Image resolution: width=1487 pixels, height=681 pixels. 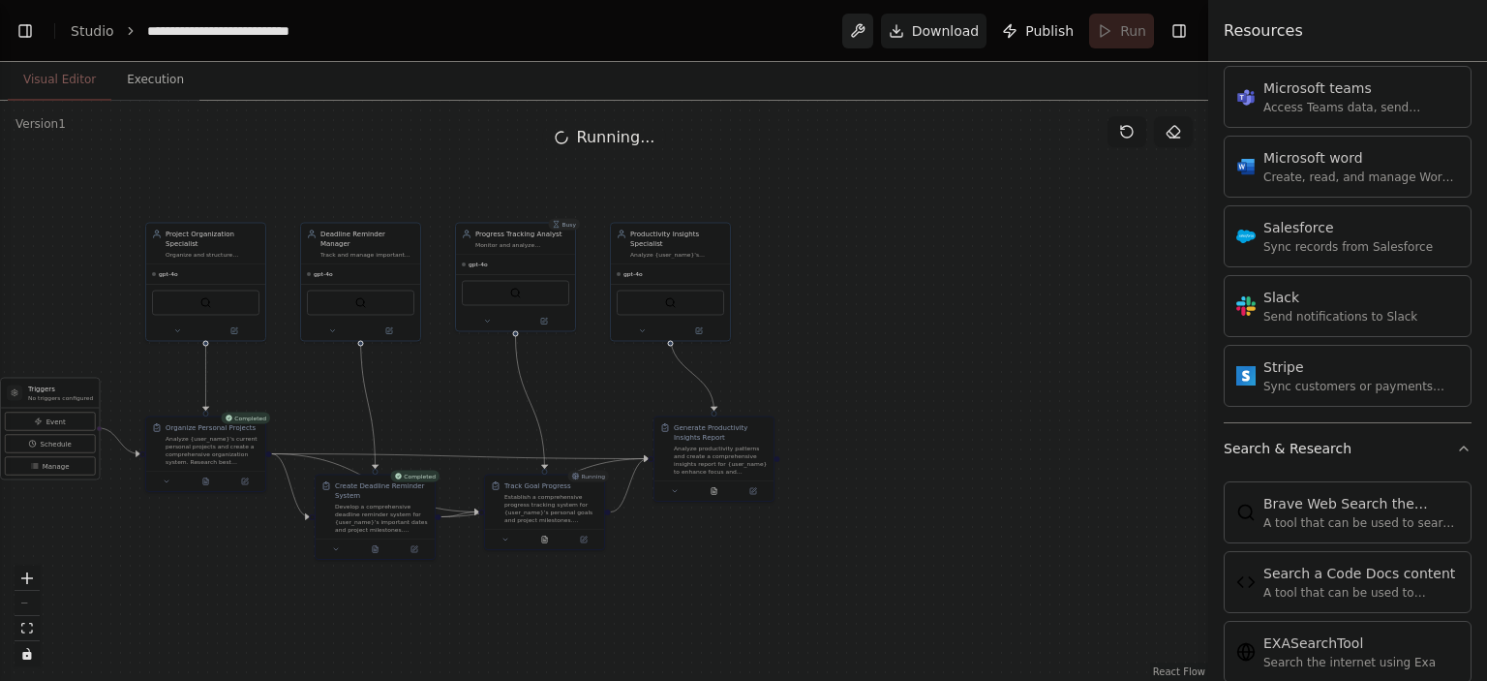 I want to click on div: Search a Code Docs content, so click(x=1361, y=573).